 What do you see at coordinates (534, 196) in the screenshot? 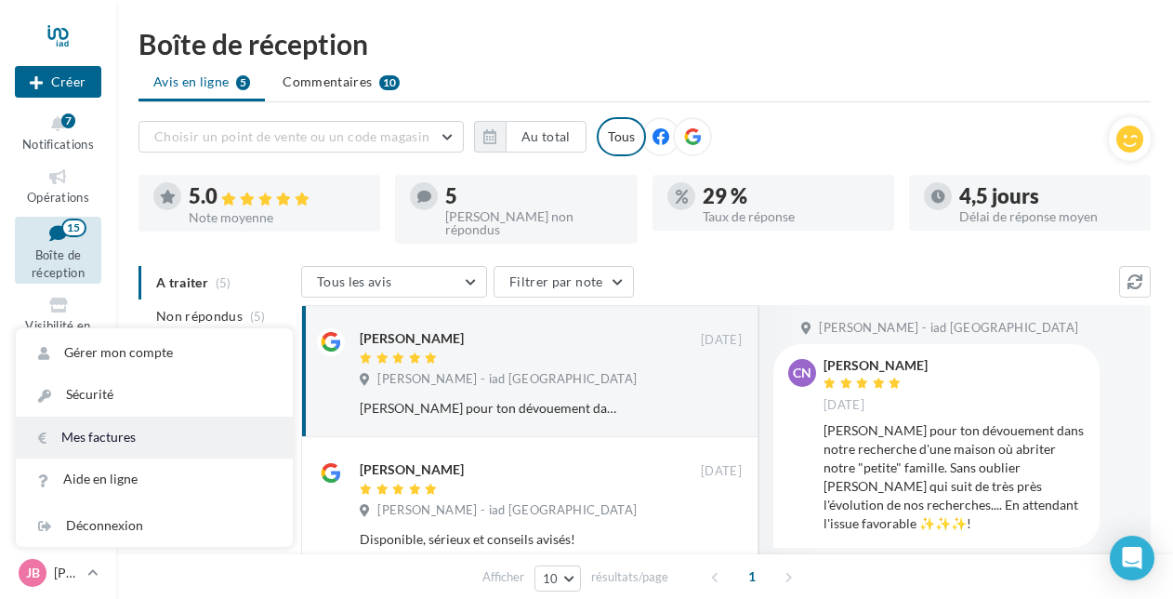
I see `div: 5` at bounding box center [534, 196].